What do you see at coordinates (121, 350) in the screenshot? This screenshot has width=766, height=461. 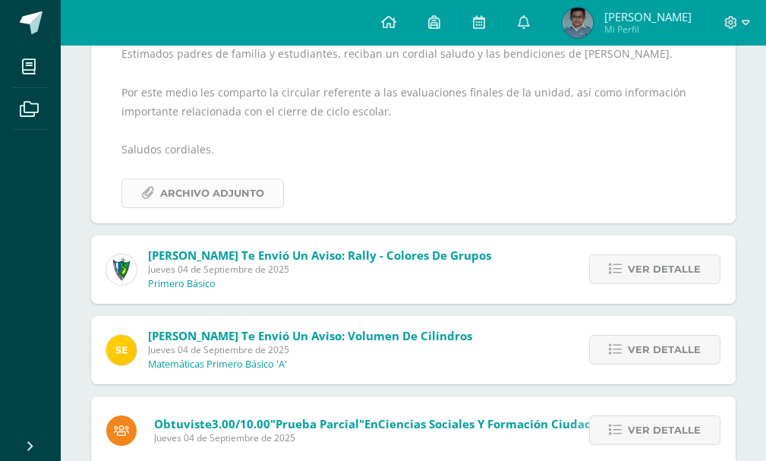 I see `img: 03c2987289e60ca238394da5f82a525a.png` at bounding box center [121, 350].